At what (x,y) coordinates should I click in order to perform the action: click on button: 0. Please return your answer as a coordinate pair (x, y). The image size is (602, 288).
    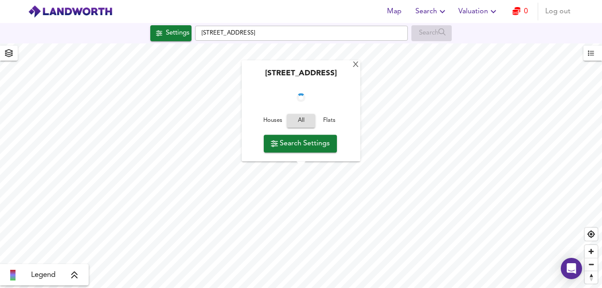
    Looking at the image, I should click on (520, 12).